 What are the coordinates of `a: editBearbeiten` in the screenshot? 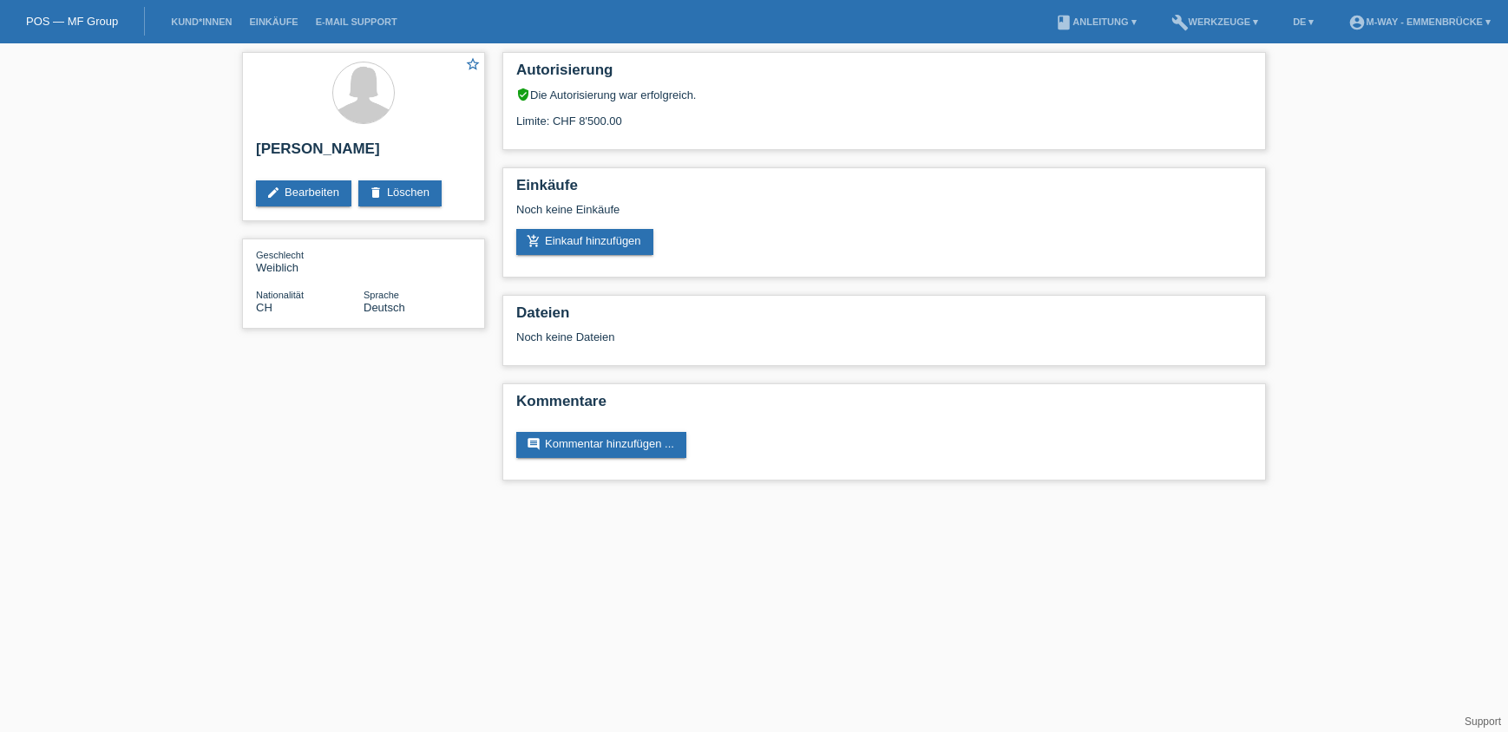 It's located at (304, 194).